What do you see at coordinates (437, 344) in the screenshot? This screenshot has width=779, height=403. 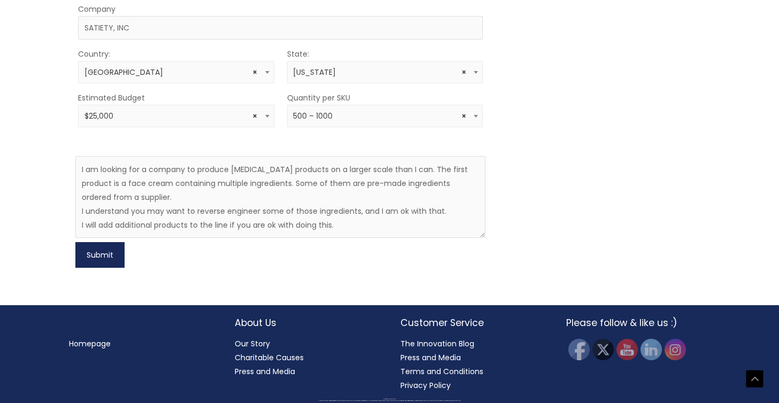 I see `a: The Innovation Blog` at bounding box center [437, 344].